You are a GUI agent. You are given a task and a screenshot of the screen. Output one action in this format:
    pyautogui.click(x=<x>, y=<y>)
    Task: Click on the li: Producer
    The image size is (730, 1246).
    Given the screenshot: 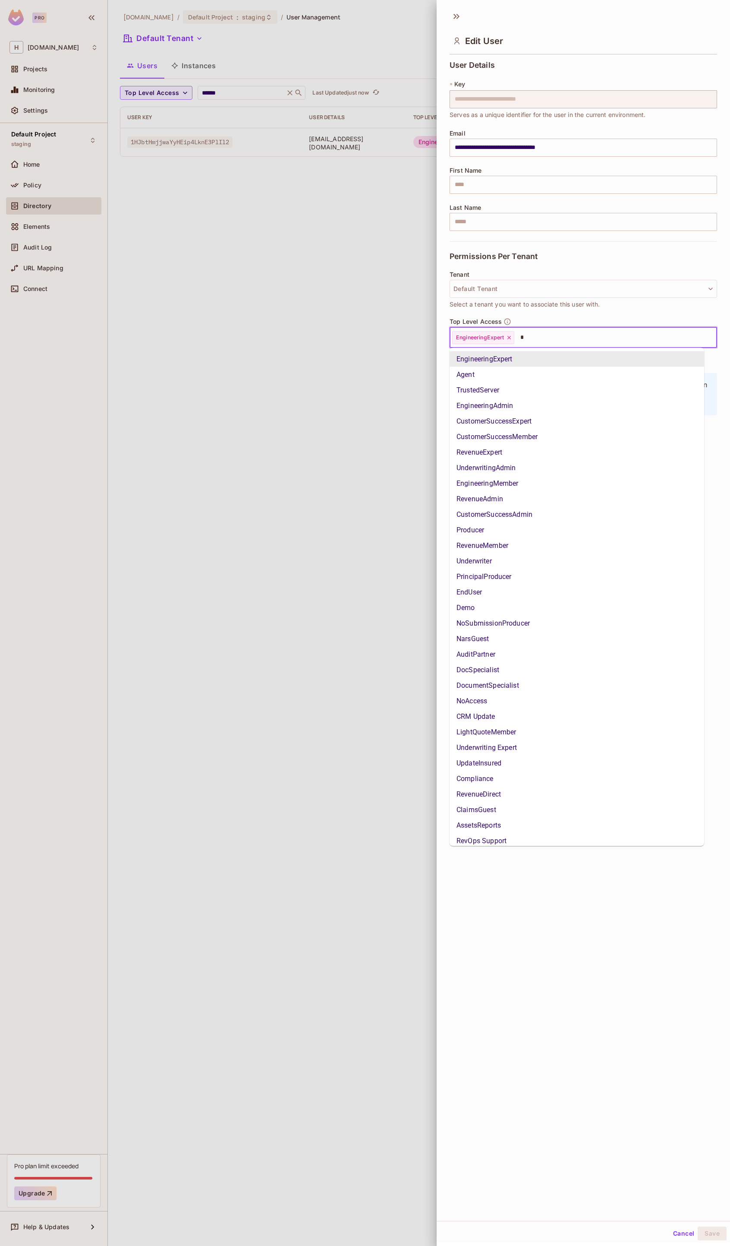 What is the action you would take?
    pyautogui.click(x=577, y=530)
    